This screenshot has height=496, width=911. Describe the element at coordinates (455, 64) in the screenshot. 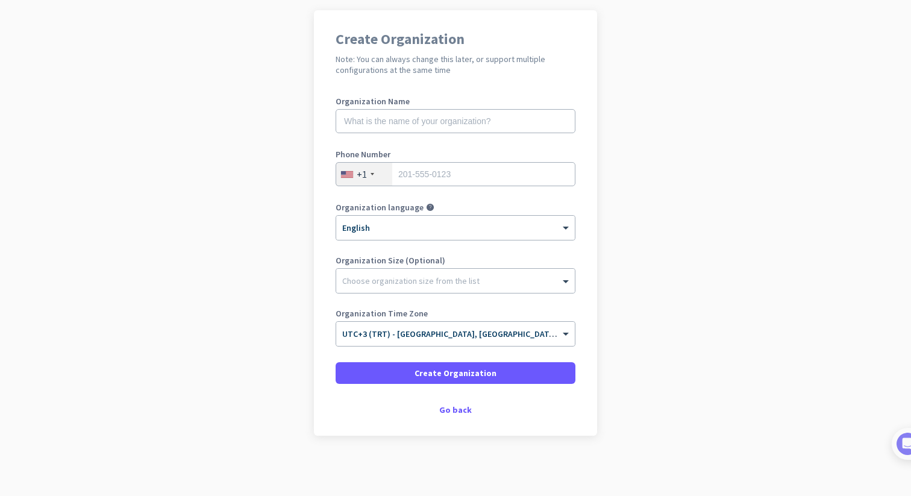

I see `h2: Note: You can always change this later, or support multiple configurations at the same time` at that location.